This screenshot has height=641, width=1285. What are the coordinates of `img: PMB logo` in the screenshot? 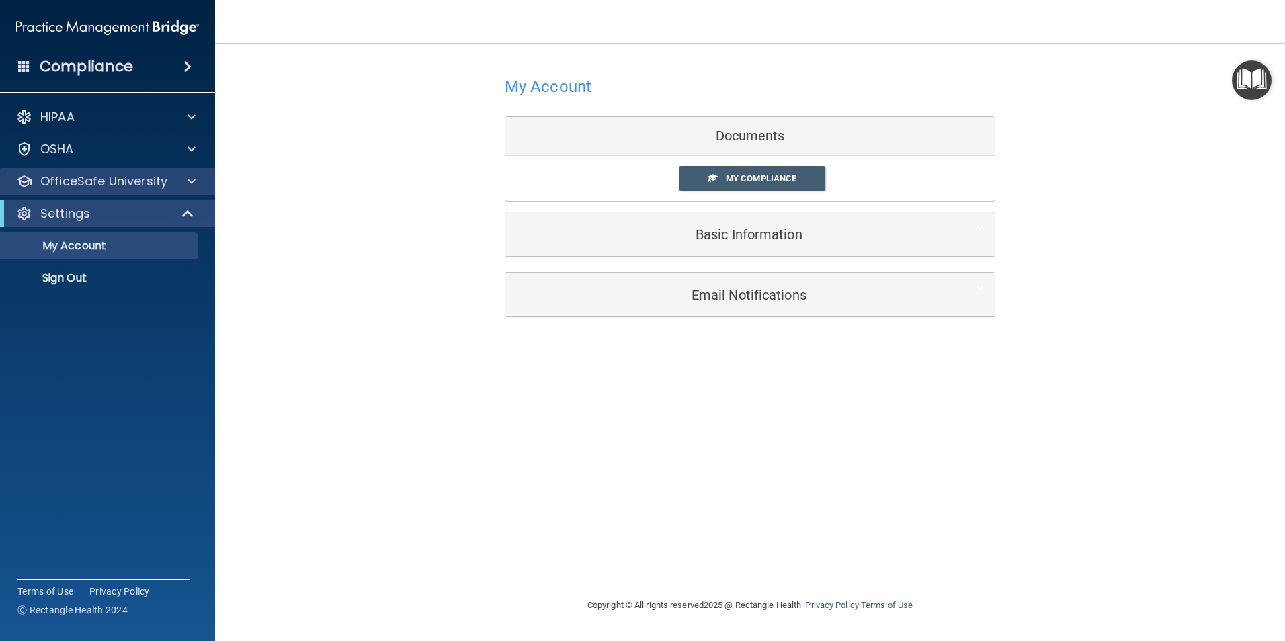 It's located at (108, 28).